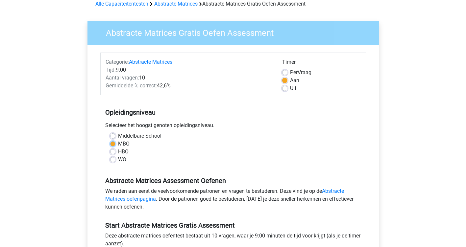 Image resolution: width=466 pixels, height=247 pixels. I want to click on span: Tijd:, so click(110, 70).